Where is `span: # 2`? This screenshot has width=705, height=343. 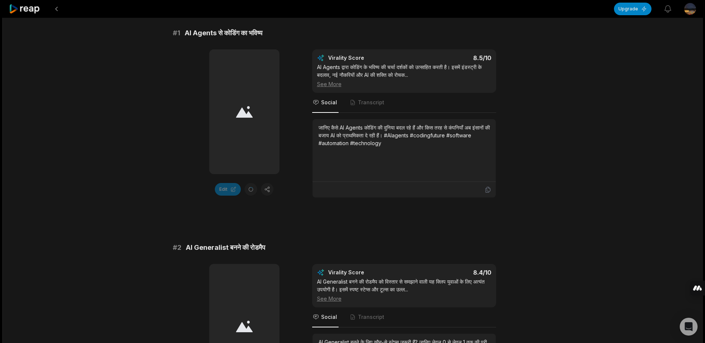
span: # 2 is located at coordinates (177, 248).